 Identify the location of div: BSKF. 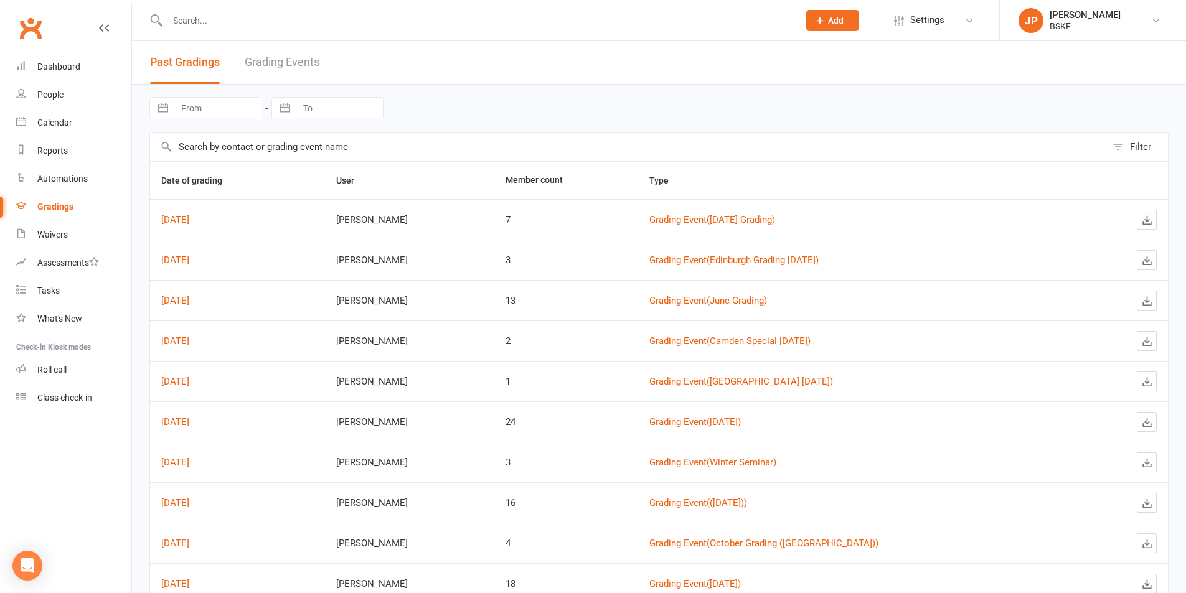
(1085, 26).